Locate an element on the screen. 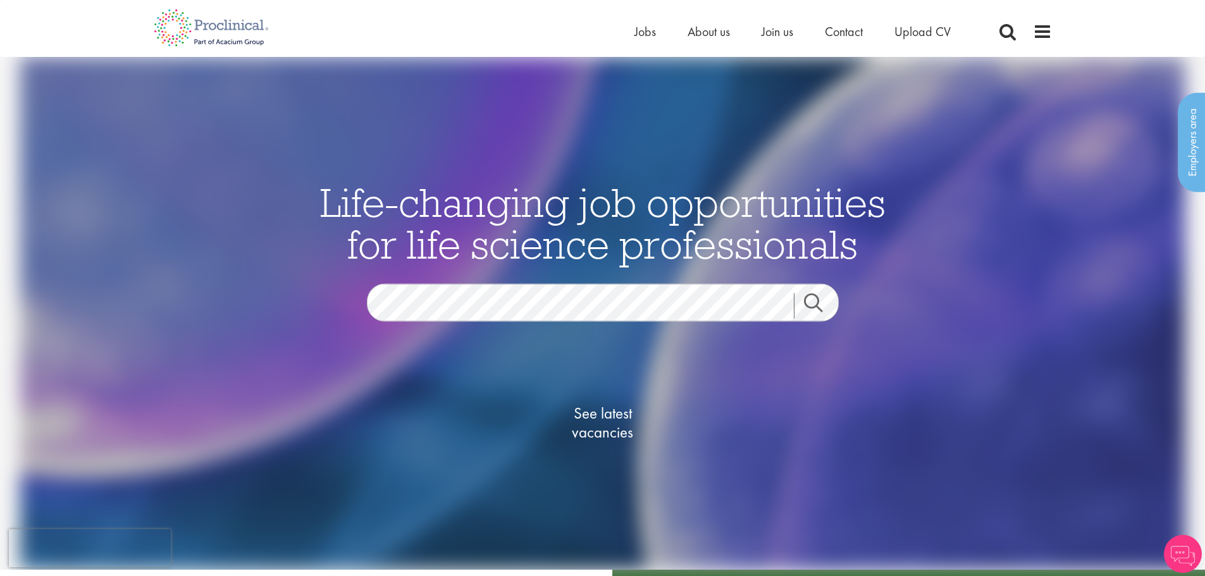 This screenshot has width=1205, height=576. span: Jobs is located at coordinates (645, 32).